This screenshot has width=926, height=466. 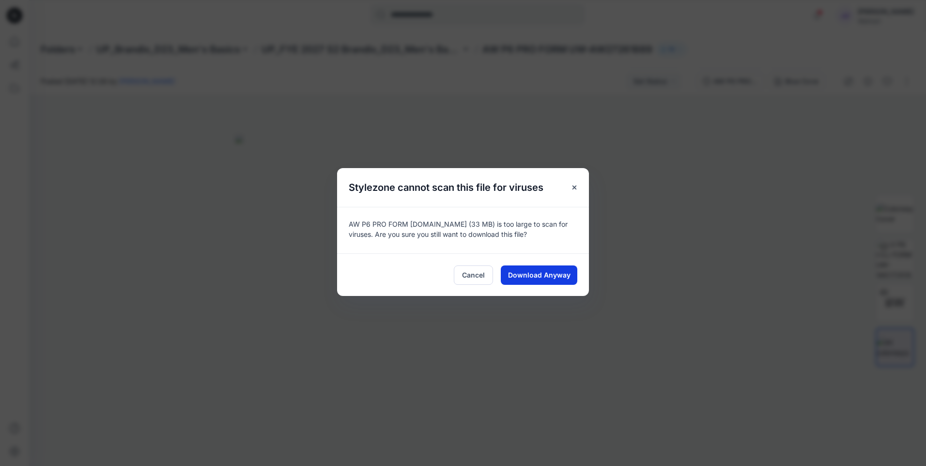 What do you see at coordinates (446, 187) in the screenshot?
I see `h5: Stylezone cannot scan this file for viruses` at bounding box center [446, 187].